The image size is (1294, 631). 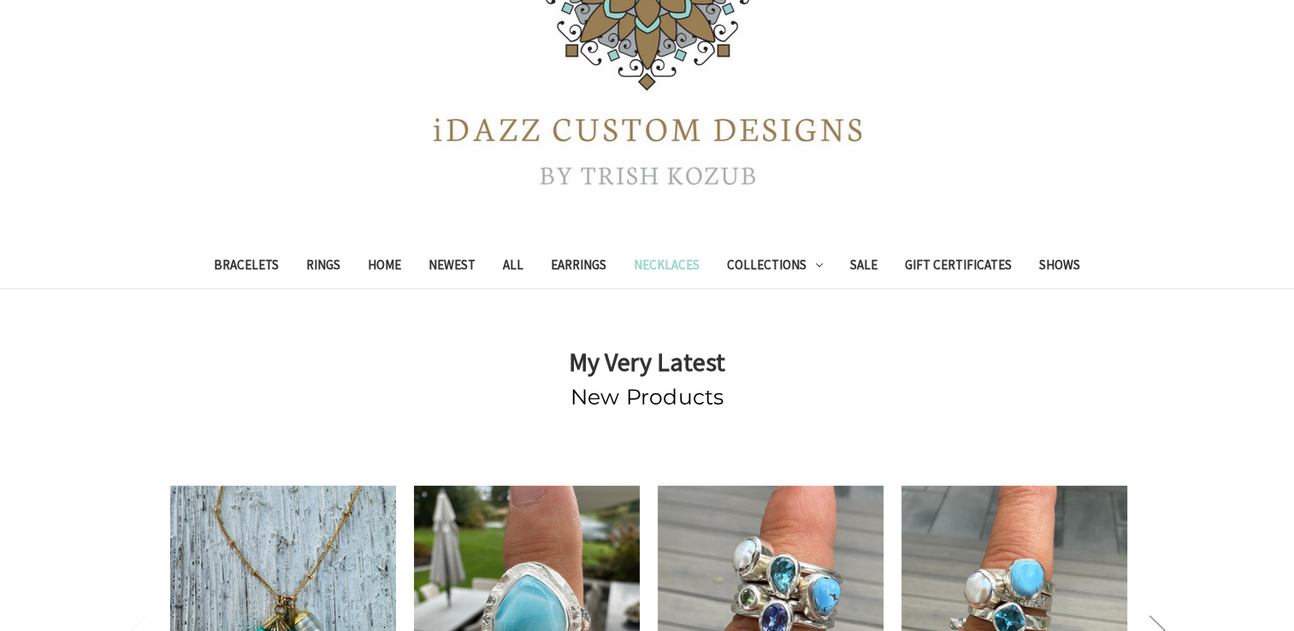 I want to click on a: Earrings, so click(x=578, y=267).